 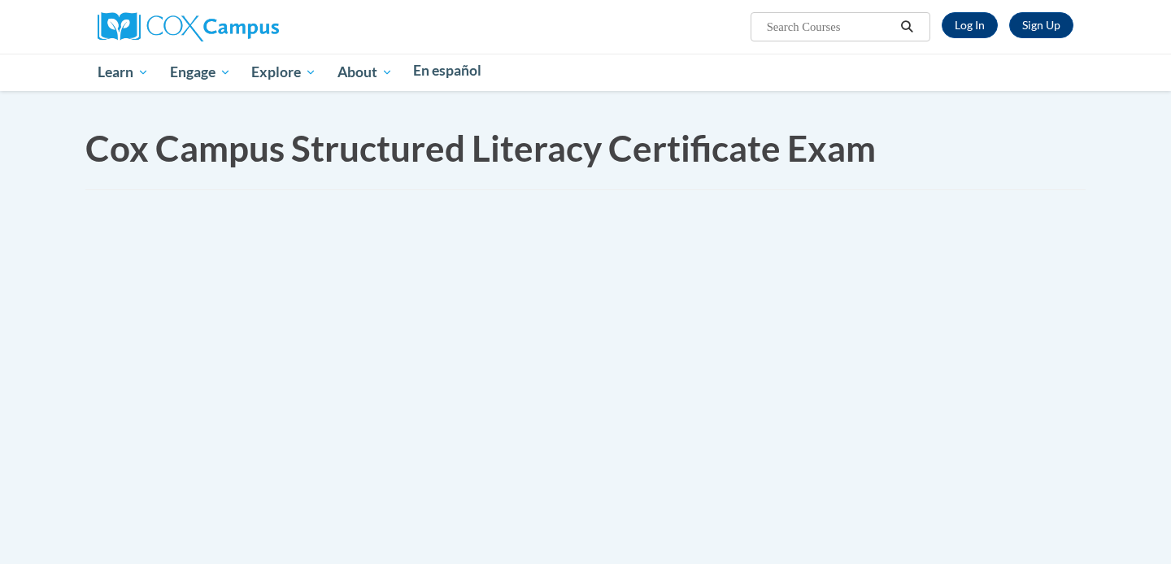 I want to click on span: Explore, so click(x=284, y=72).